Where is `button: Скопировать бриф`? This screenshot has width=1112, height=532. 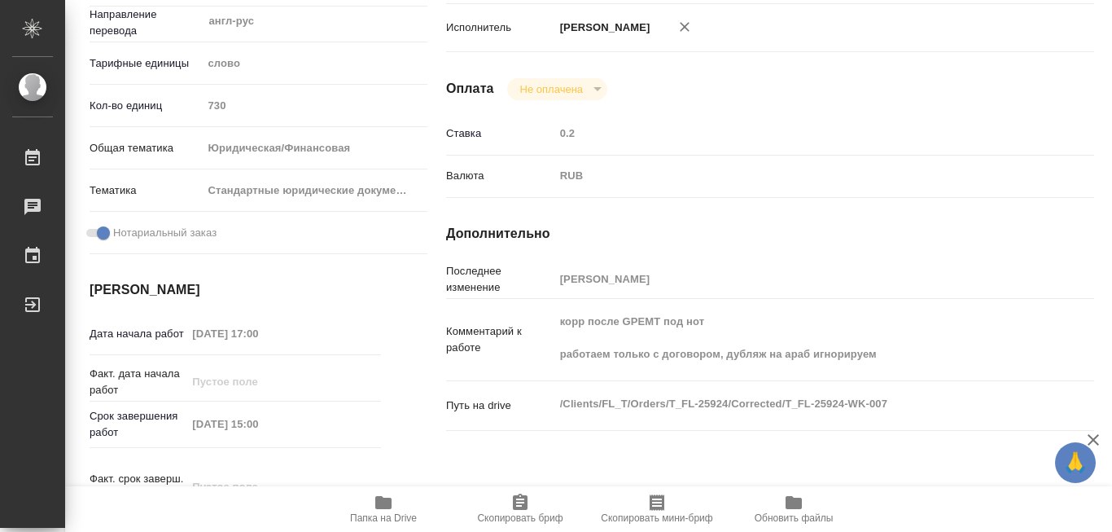 button: Скопировать бриф is located at coordinates (520, 509).